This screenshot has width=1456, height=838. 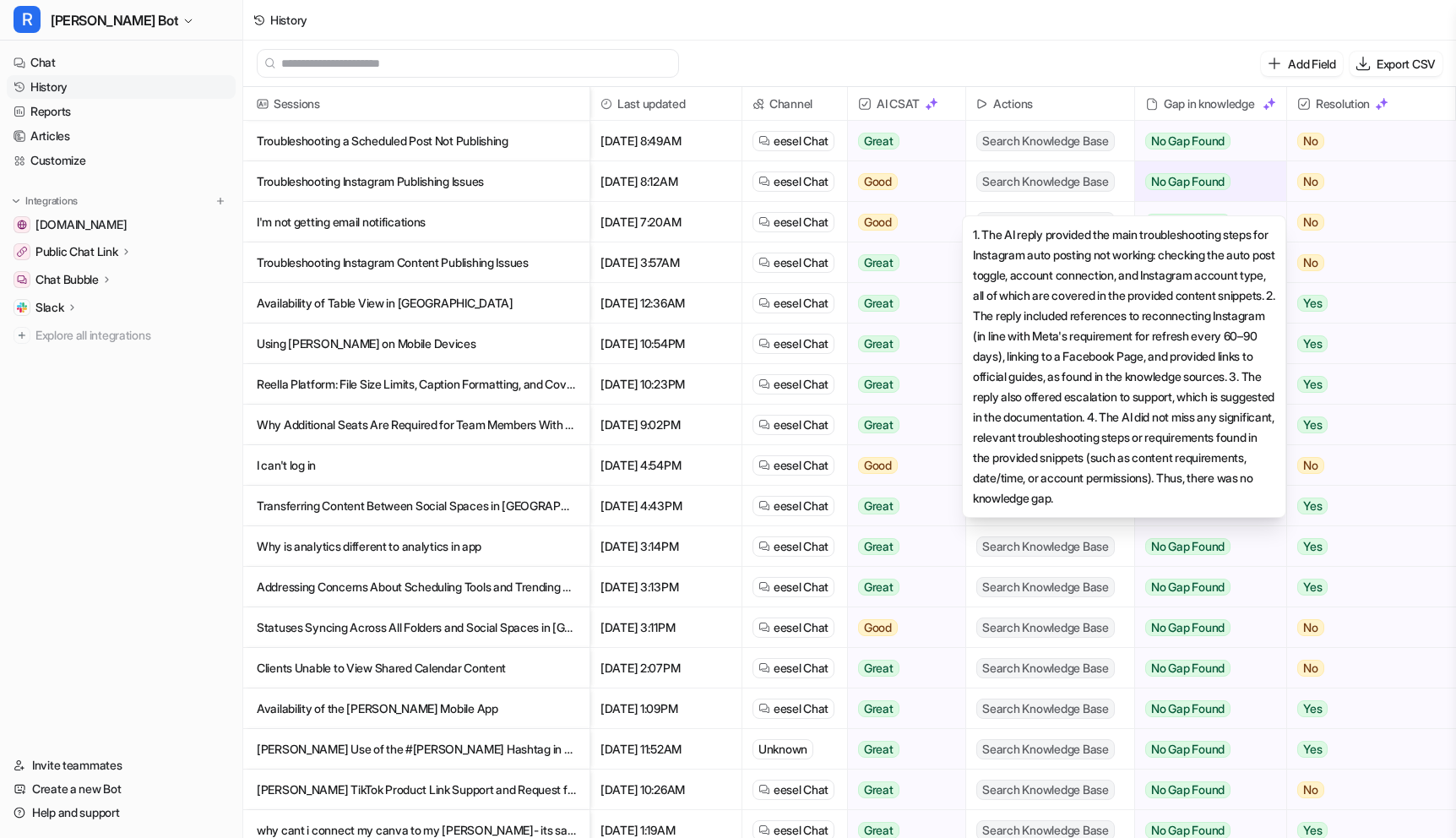 I want to click on div: Unknown, so click(x=782, y=749).